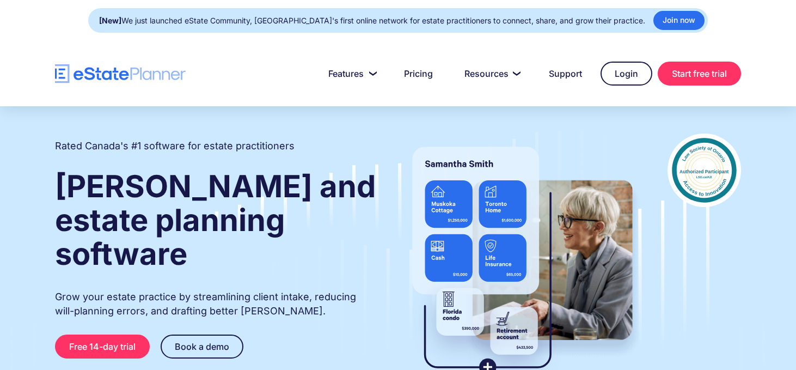 This screenshot has height=370, width=796. I want to click on a: home, so click(120, 74).